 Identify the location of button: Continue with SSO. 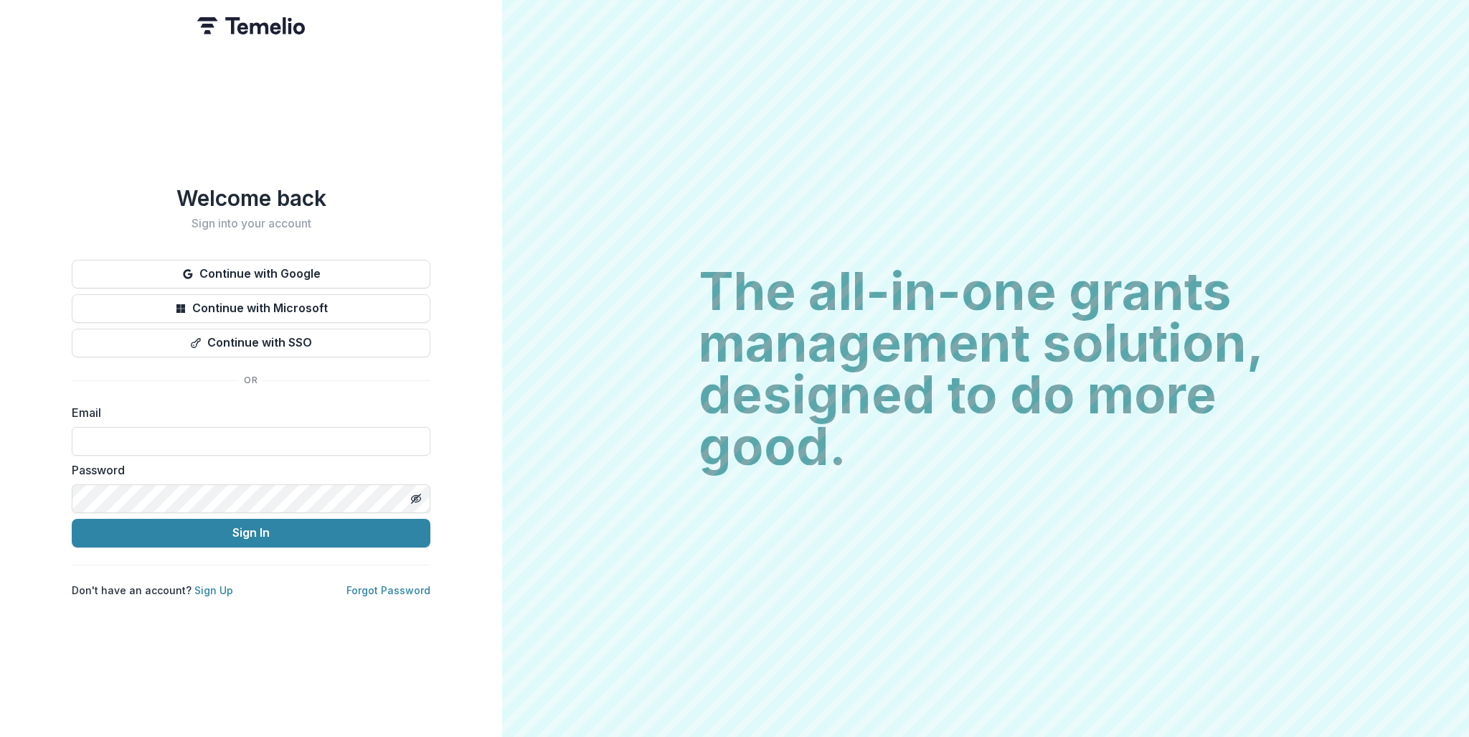
(251, 343).